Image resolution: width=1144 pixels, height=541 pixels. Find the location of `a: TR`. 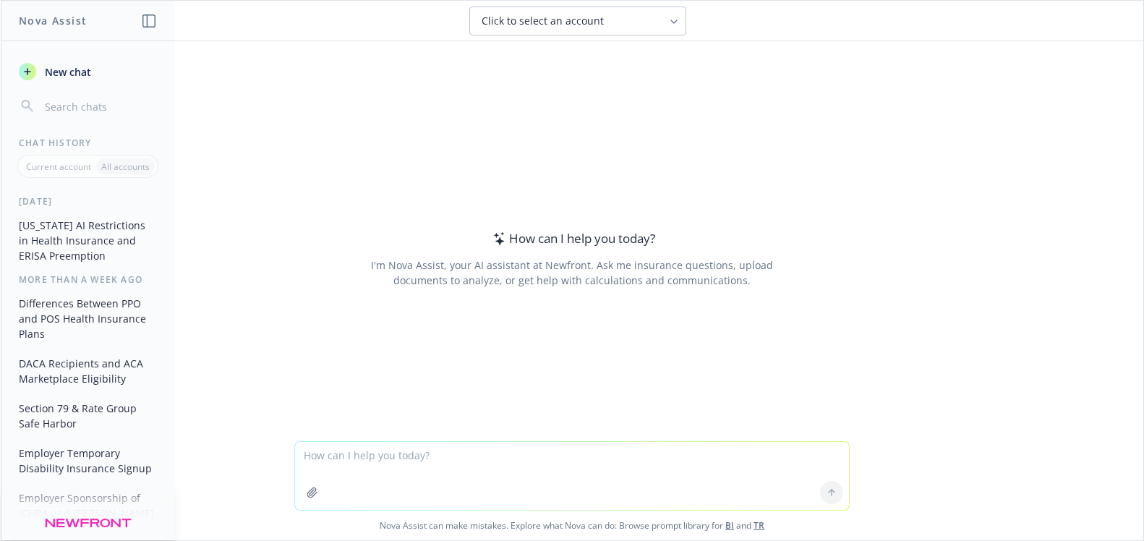

a: TR is located at coordinates (759, 525).